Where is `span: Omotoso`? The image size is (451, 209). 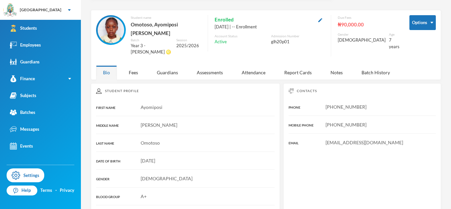
span: Omotoso is located at coordinates (150, 143).